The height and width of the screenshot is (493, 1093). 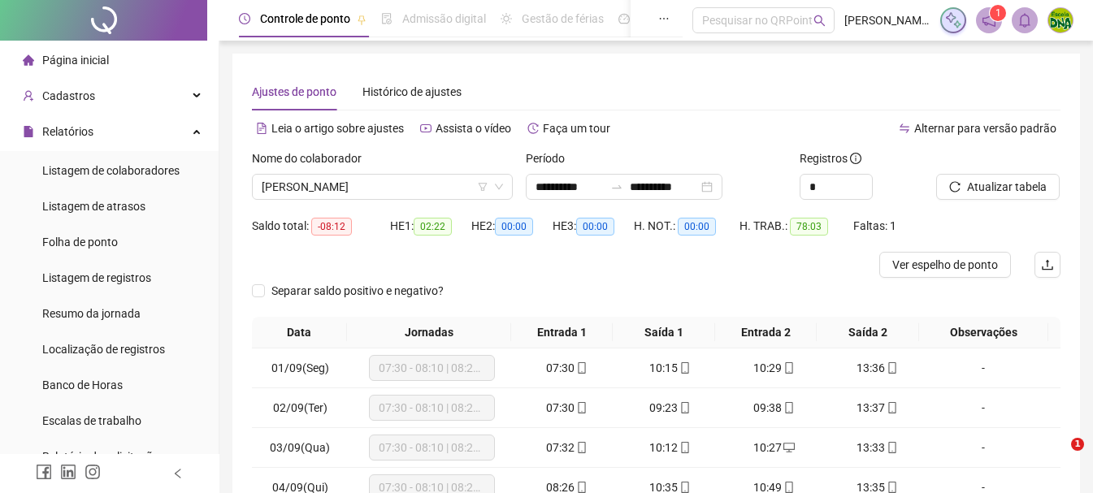 I want to click on button: Ver espelho de ponto, so click(x=946, y=265).